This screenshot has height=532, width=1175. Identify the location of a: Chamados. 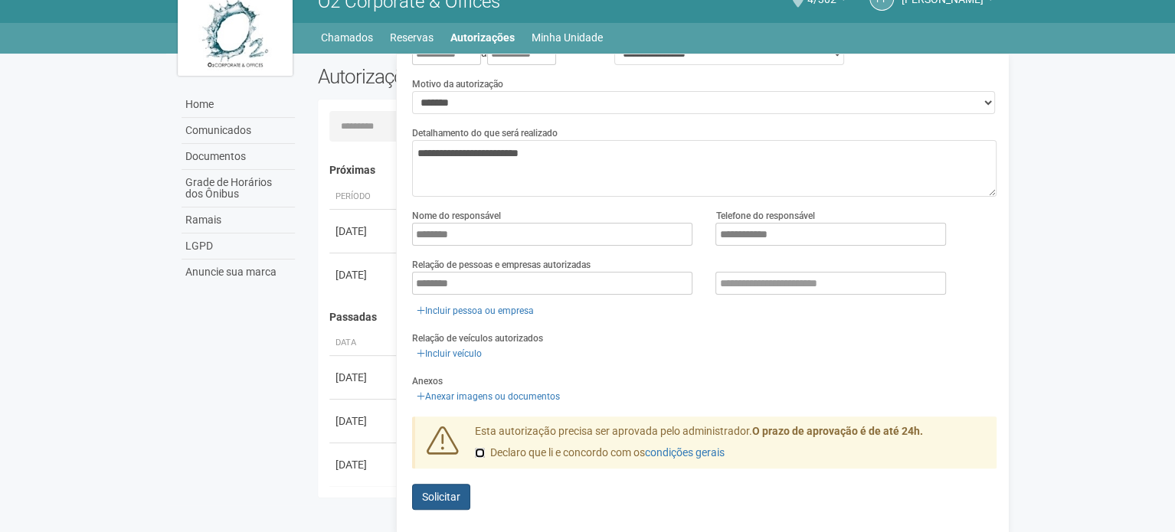
(347, 38).